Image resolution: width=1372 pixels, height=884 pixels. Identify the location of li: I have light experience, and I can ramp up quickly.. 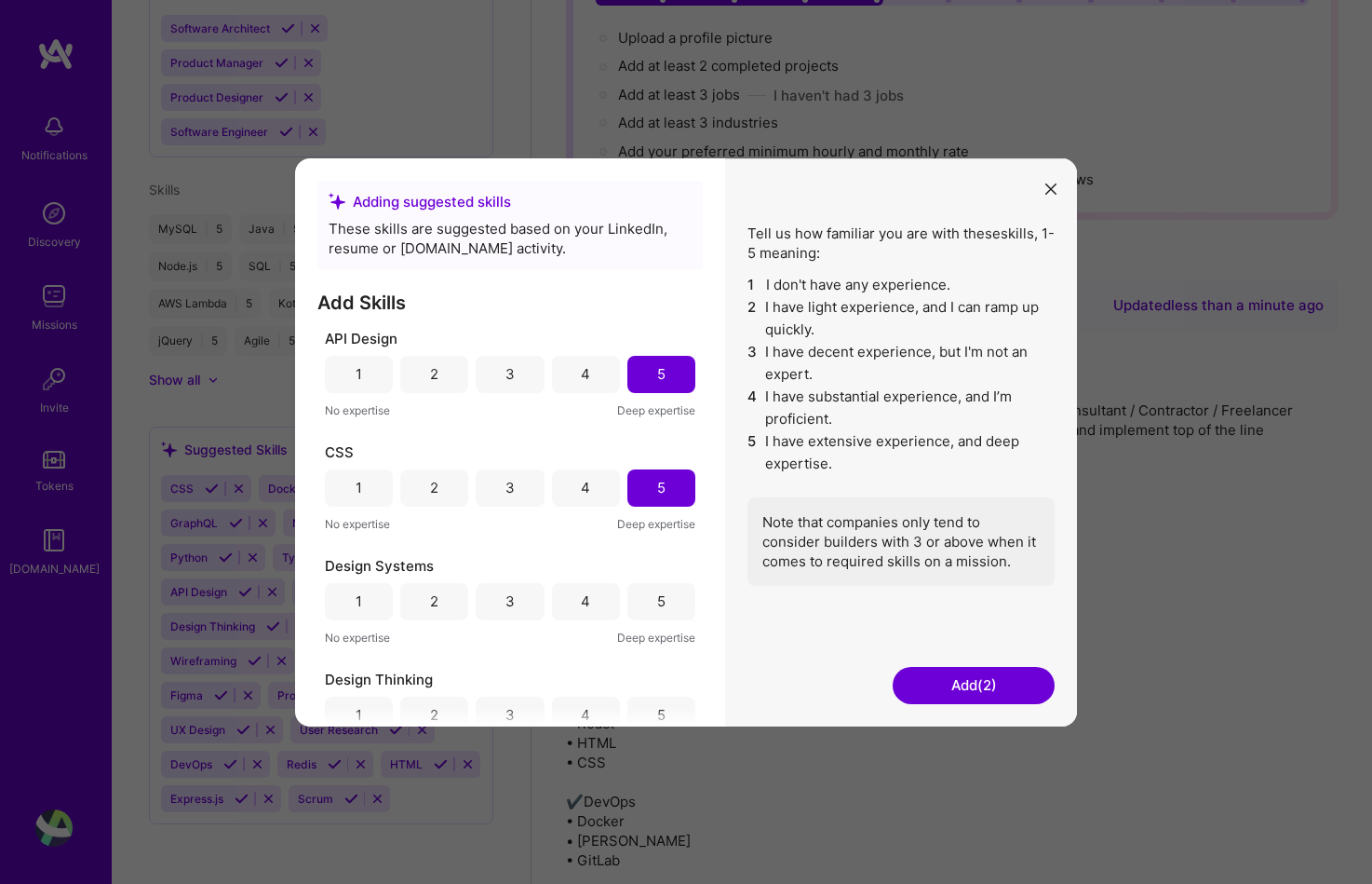
(901, 318).